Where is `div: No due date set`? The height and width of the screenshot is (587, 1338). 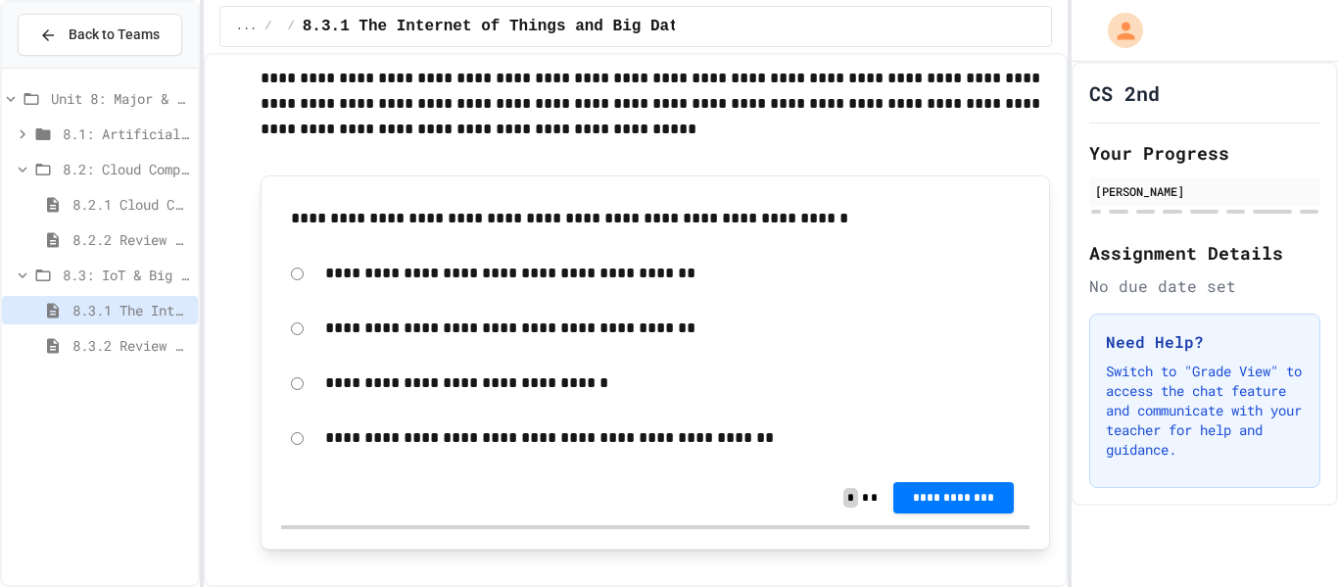
div: No due date set is located at coordinates (1205, 286).